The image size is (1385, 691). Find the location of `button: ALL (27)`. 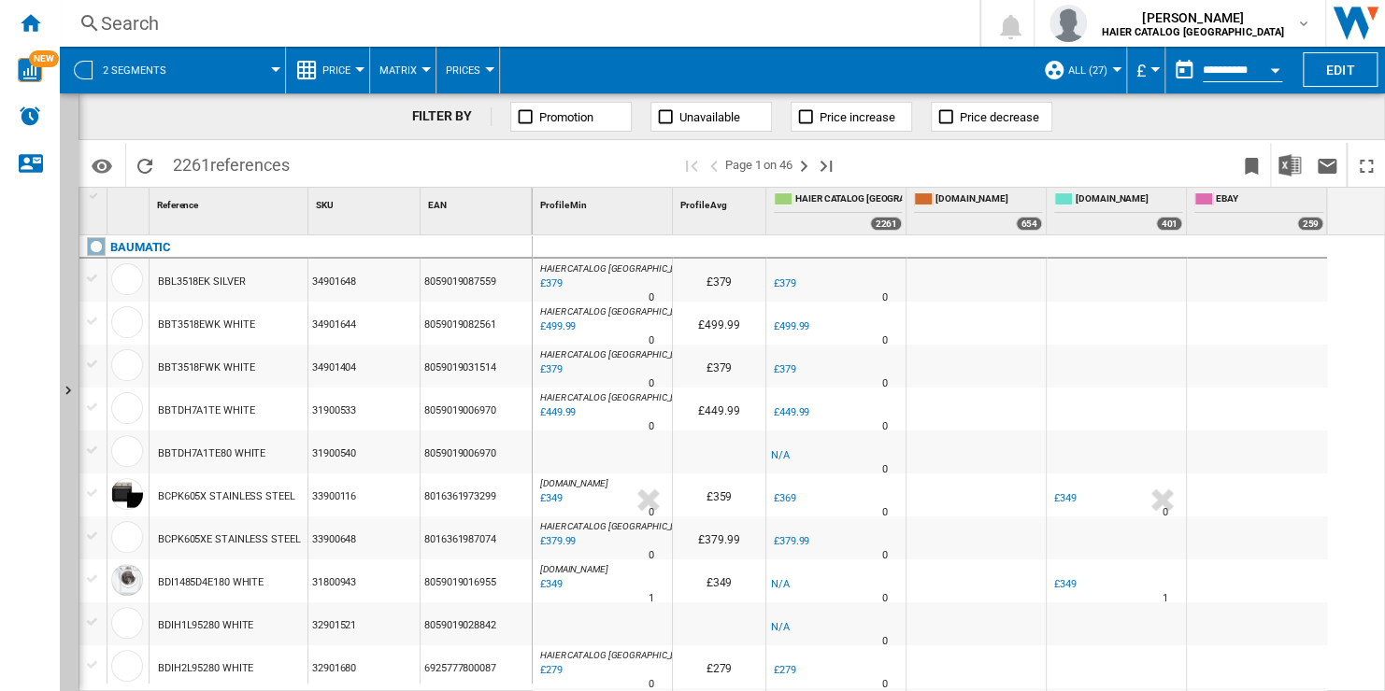

button: ALL (27) is located at coordinates (1092, 70).